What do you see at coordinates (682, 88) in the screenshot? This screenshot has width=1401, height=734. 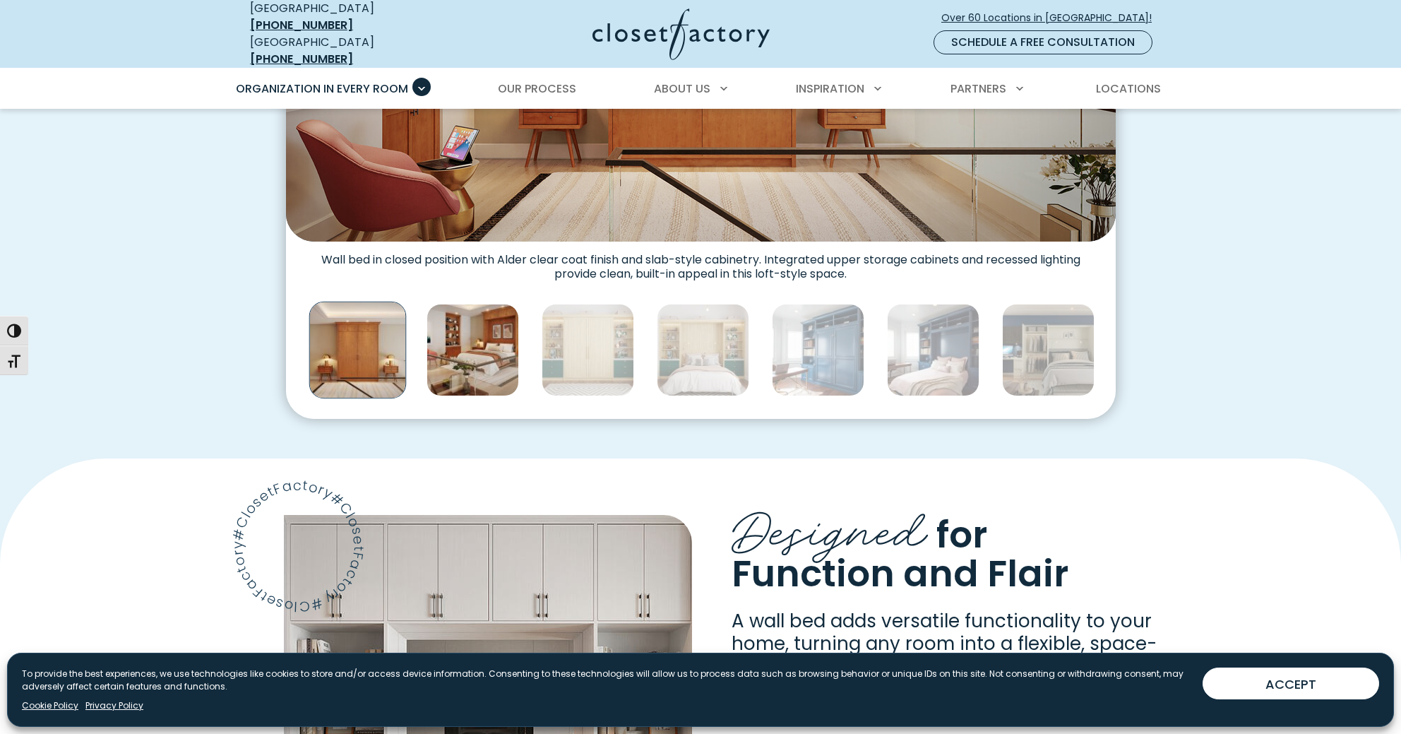 I see `span: About Us` at bounding box center [682, 88].